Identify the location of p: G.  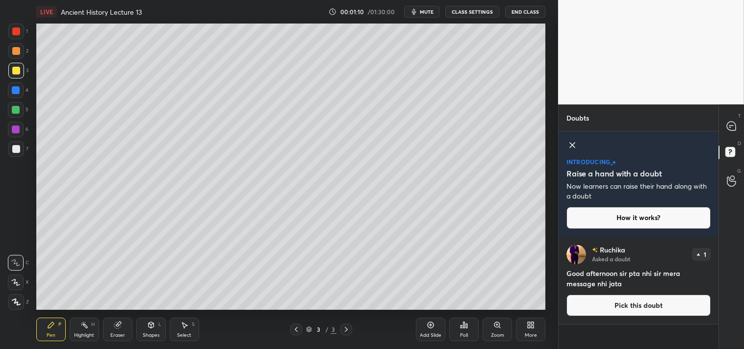
(739, 171).